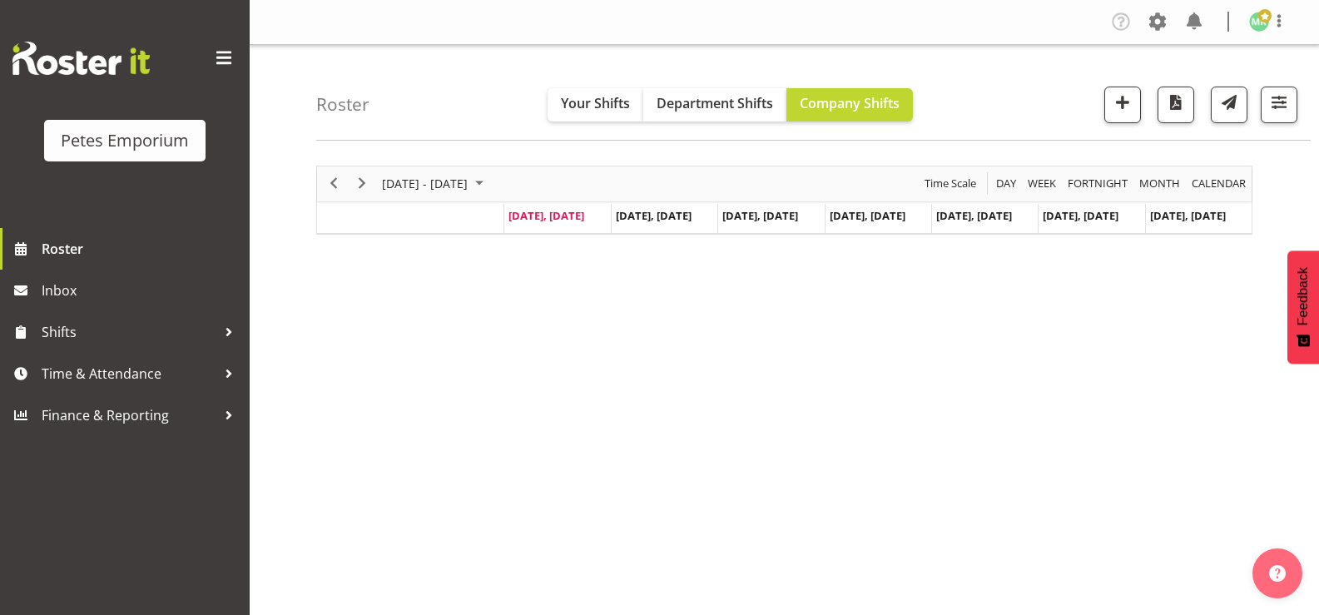 The width and height of the screenshot is (1319, 615). Describe the element at coordinates (1098, 183) in the screenshot. I see `span: Fortnight` at that location.